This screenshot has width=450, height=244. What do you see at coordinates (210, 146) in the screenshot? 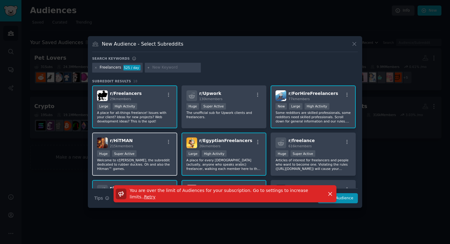
I see `span: 26k members` at bounding box center [210, 146].